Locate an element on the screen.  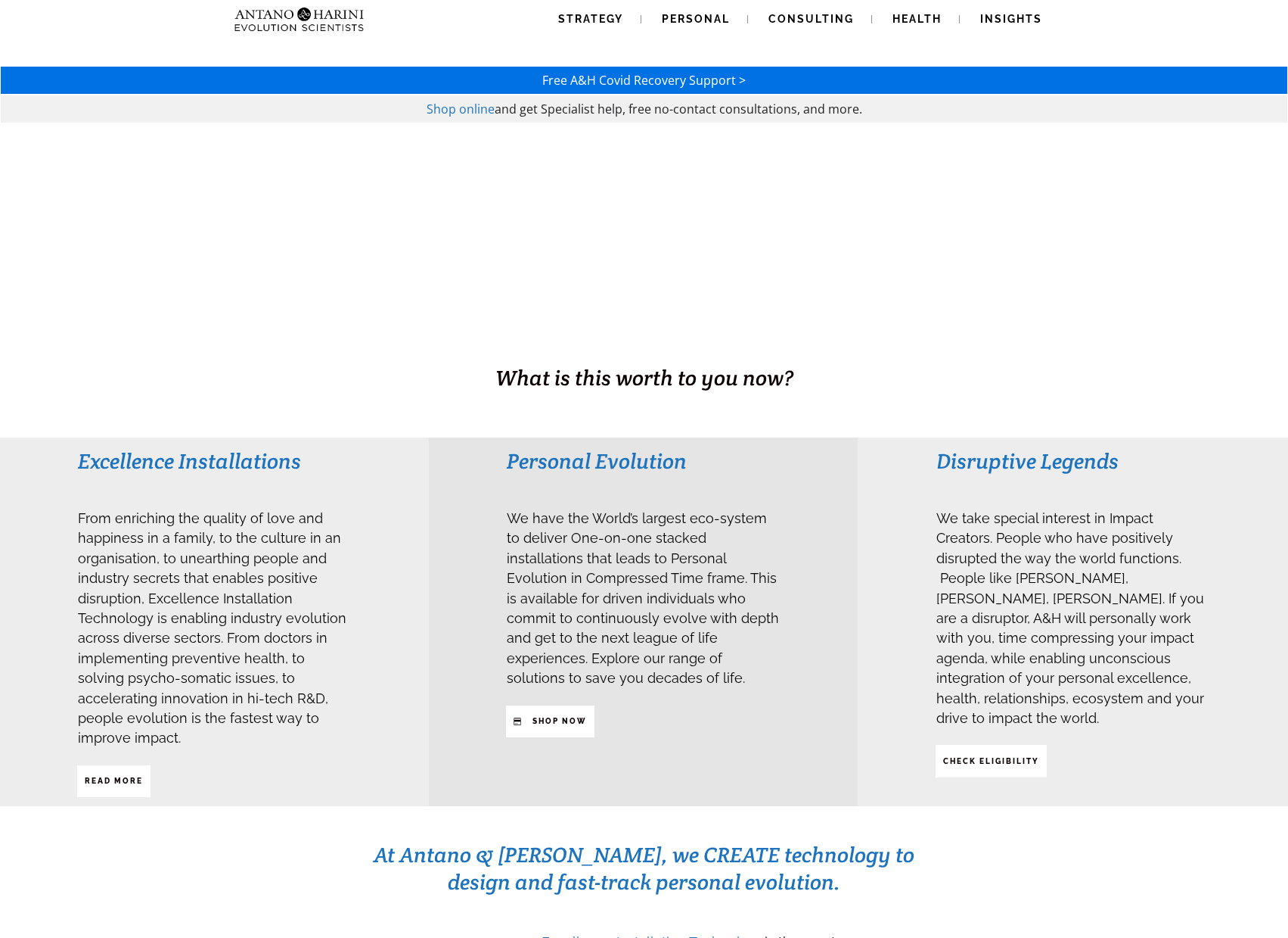
span: Insights is located at coordinates (1011, 19).